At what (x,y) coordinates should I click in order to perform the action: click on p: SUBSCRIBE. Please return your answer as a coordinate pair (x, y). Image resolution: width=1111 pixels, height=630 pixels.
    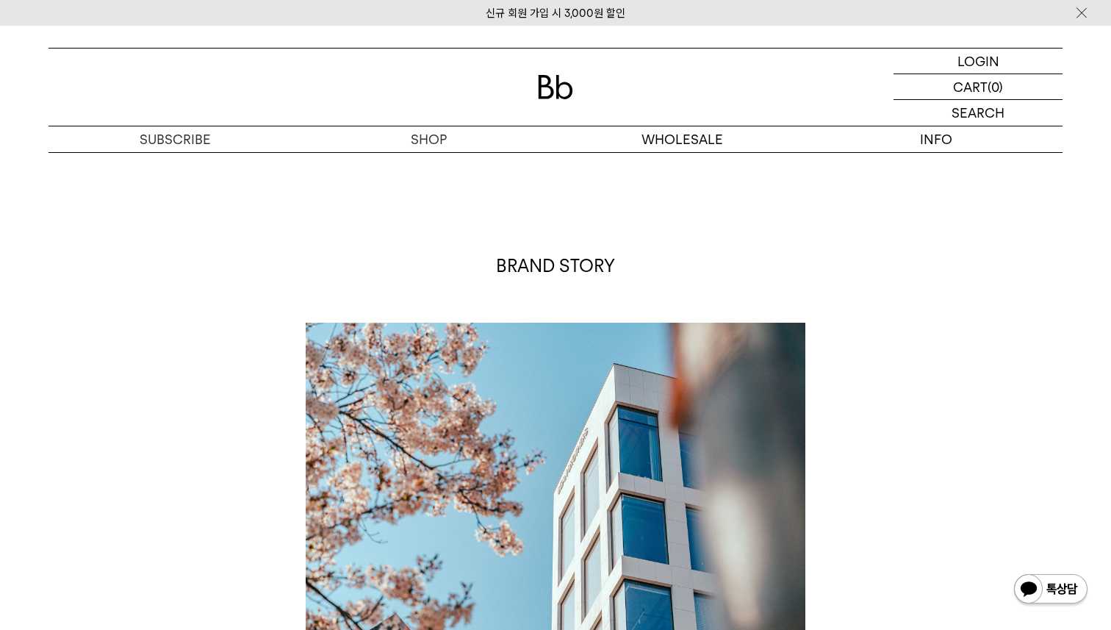
    Looking at the image, I should click on (175, 139).